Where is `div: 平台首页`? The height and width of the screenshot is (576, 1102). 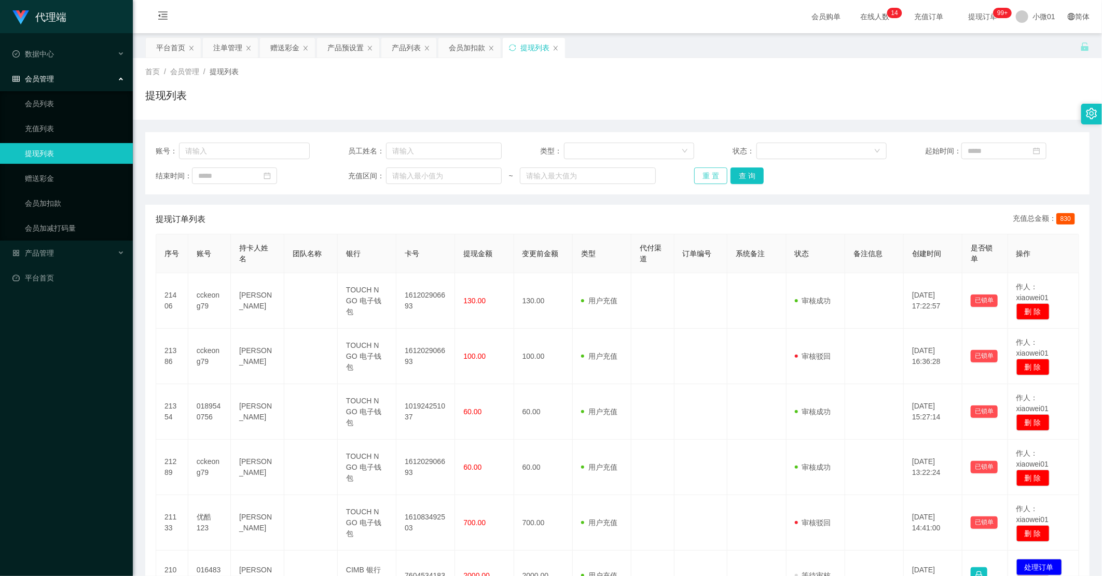
div: 平台首页 is located at coordinates (171, 48).